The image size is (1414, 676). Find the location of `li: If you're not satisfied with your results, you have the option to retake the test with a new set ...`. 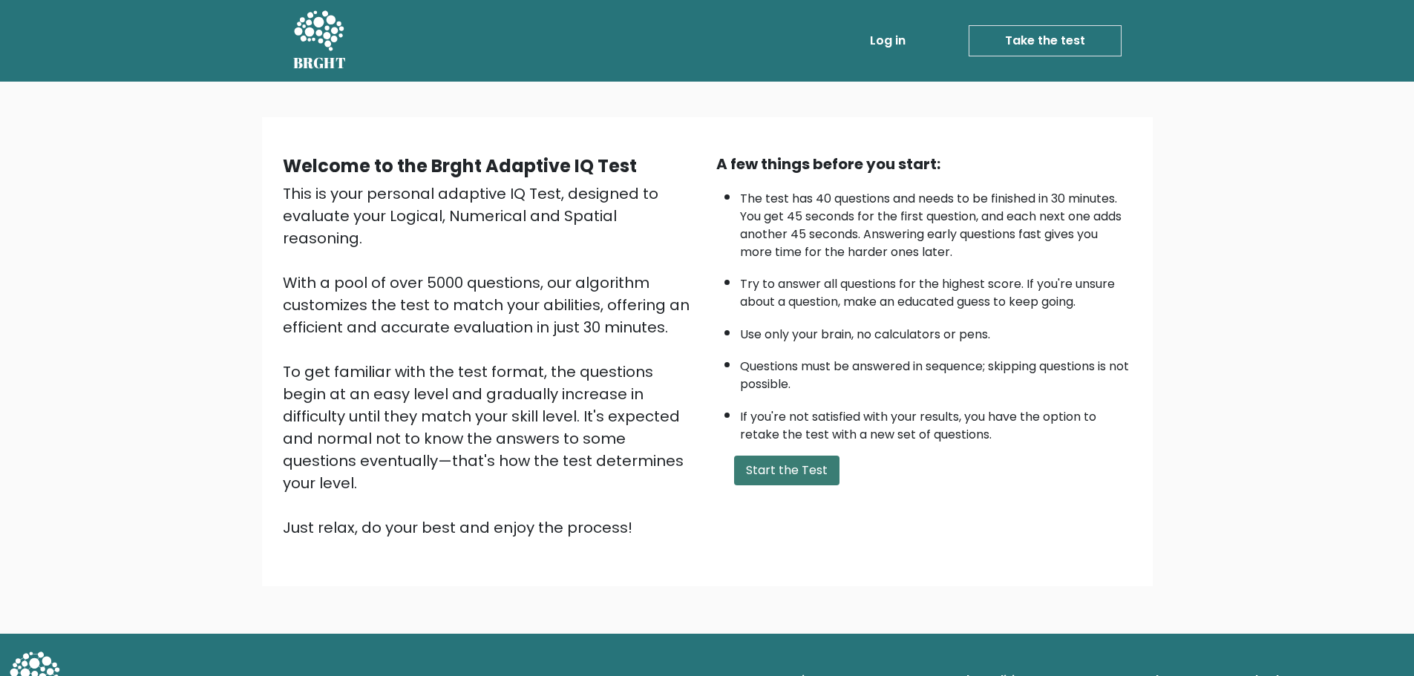

li: If you're not satisfied with your results, you have the option to retake the test with a new set ... is located at coordinates (936, 422).